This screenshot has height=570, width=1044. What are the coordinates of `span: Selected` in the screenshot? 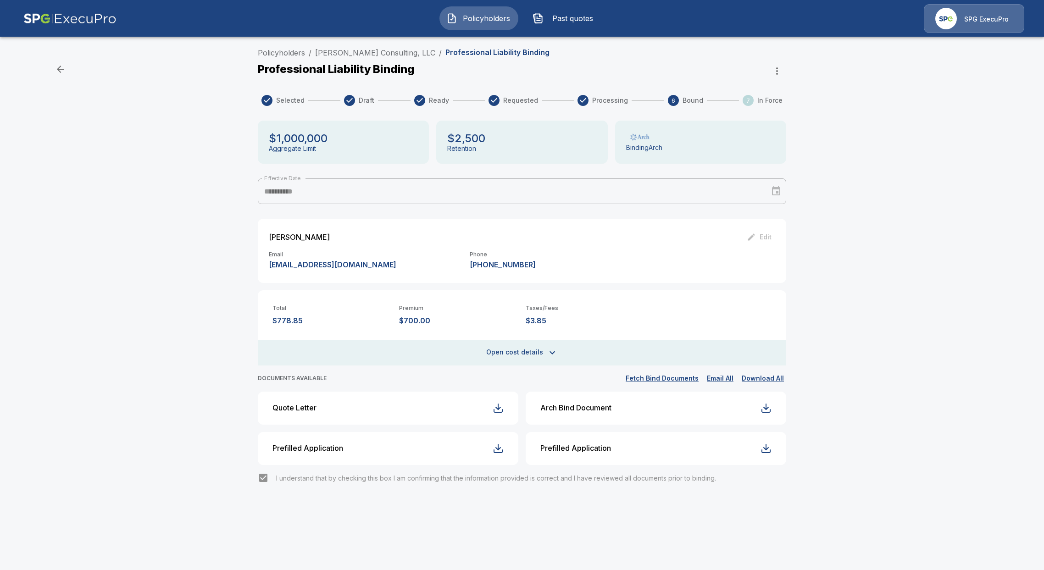 It's located at (290, 100).